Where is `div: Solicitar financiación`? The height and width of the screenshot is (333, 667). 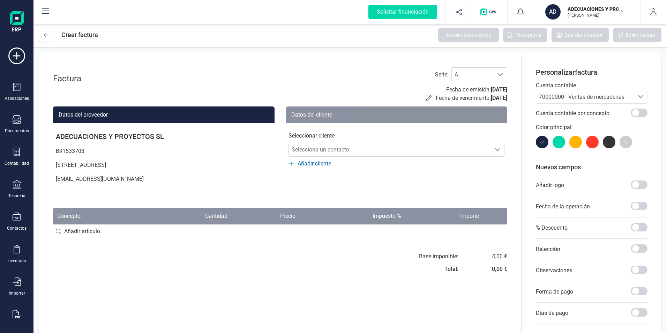 div: Solicitar financiación is located at coordinates (402, 12).